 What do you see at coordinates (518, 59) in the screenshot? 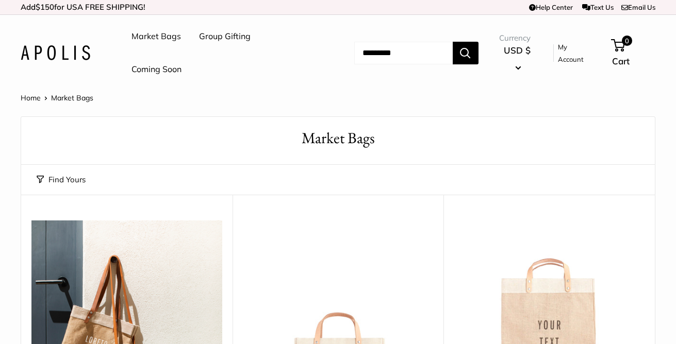
I see `button: USD $` at bounding box center [518, 59].